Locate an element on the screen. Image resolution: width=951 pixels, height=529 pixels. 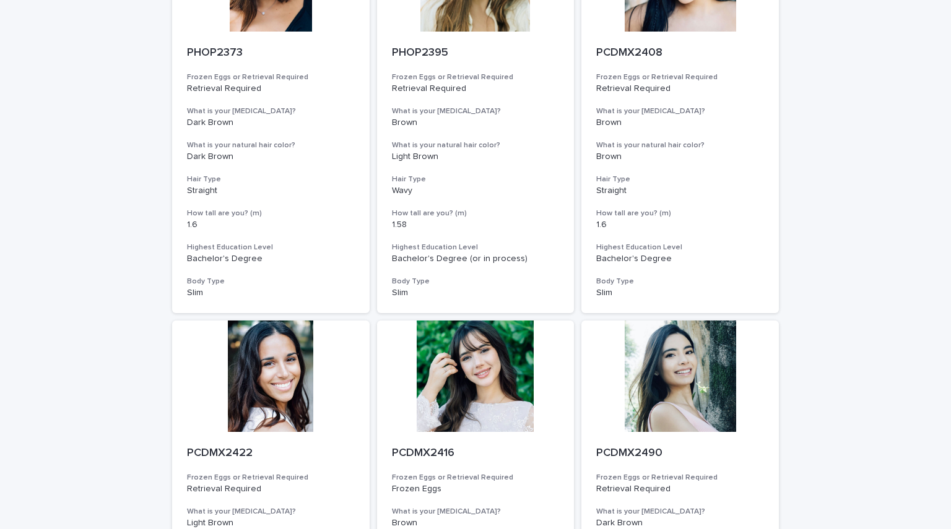
p: PHOP2395 is located at coordinates (476, 53).